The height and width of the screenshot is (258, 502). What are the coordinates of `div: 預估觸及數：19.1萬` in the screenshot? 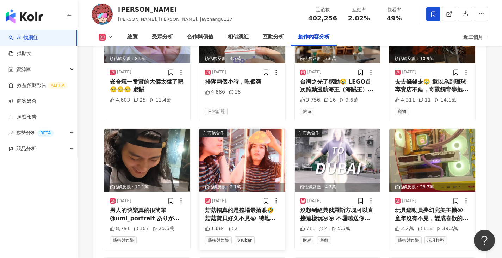 It's located at (147, 187).